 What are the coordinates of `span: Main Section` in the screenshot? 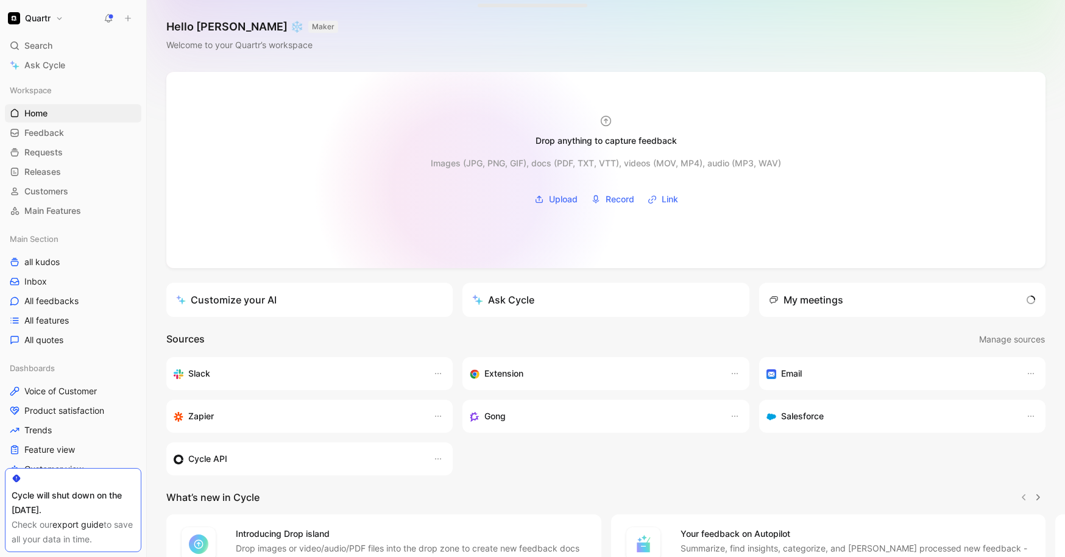 It's located at (34, 239).